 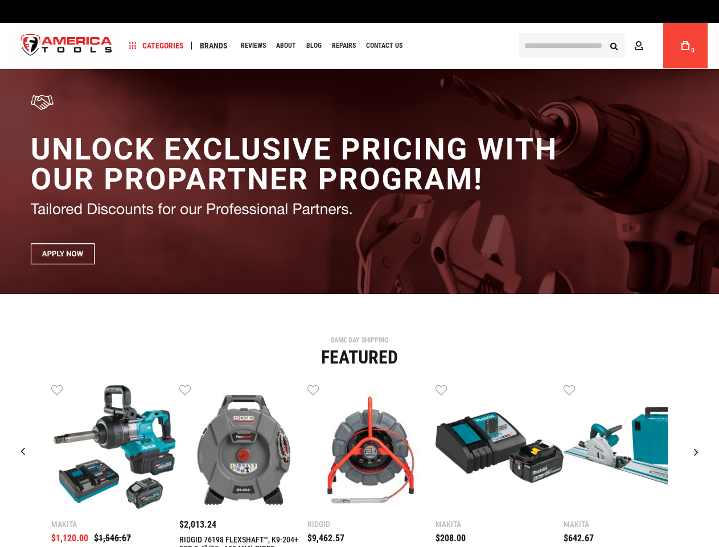 I want to click on div: Featured, so click(x=359, y=357).